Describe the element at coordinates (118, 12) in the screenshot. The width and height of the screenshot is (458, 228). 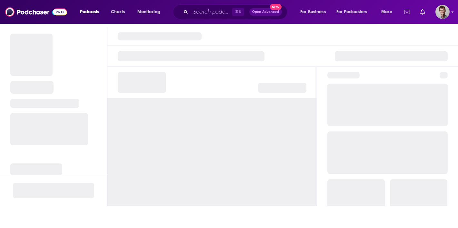
I see `a: Charts` at that location.